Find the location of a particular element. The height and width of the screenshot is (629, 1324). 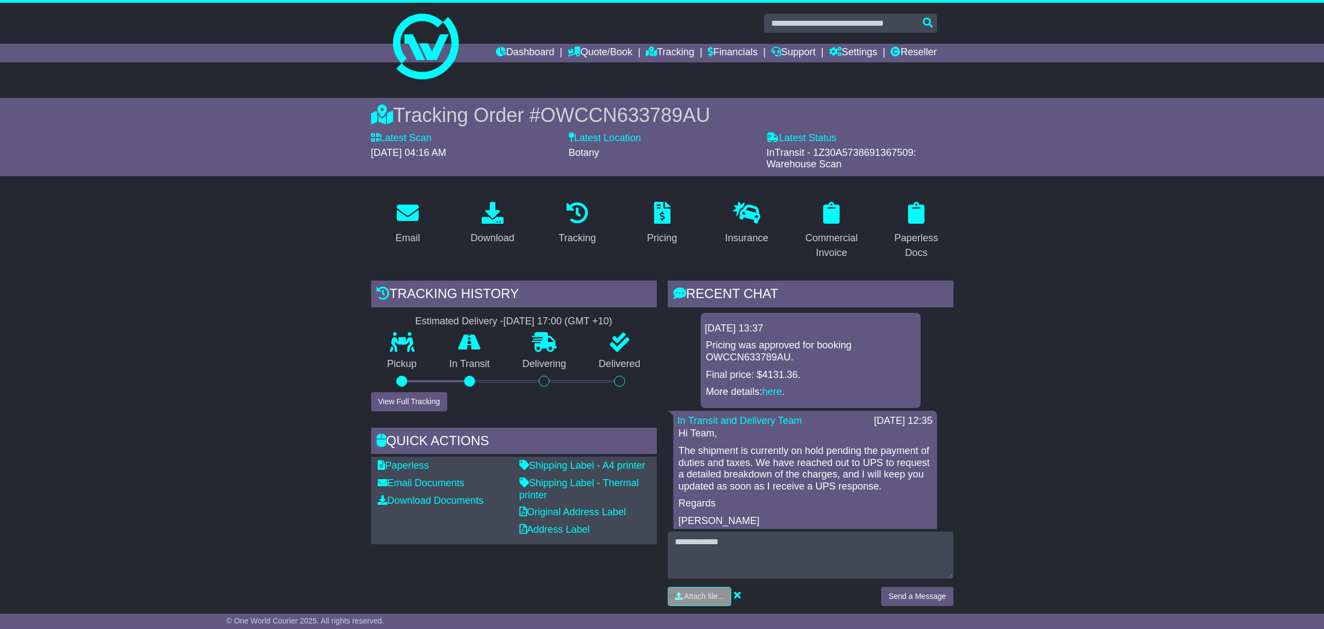

span: Botany is located at coordinates (584, 153).